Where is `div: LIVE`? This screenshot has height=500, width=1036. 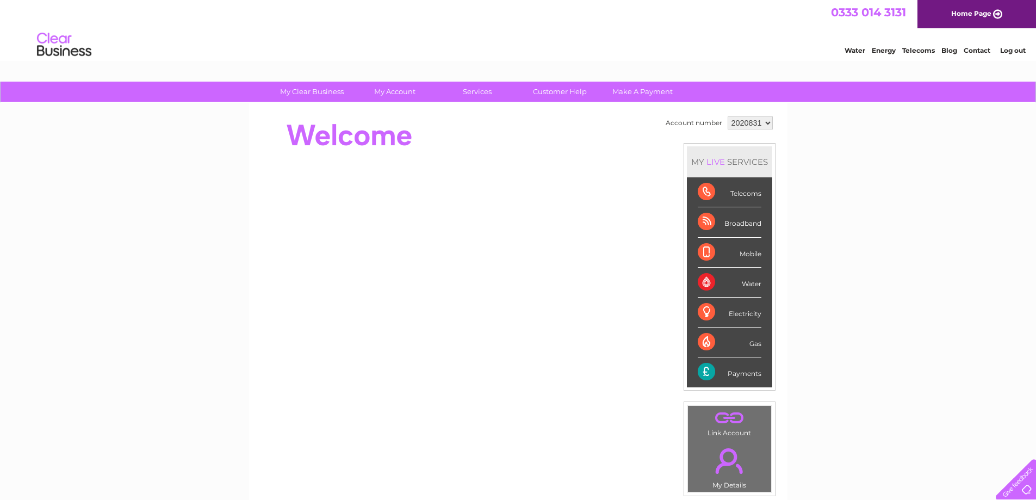
div: LIVE is located at coordinates (716, 162).